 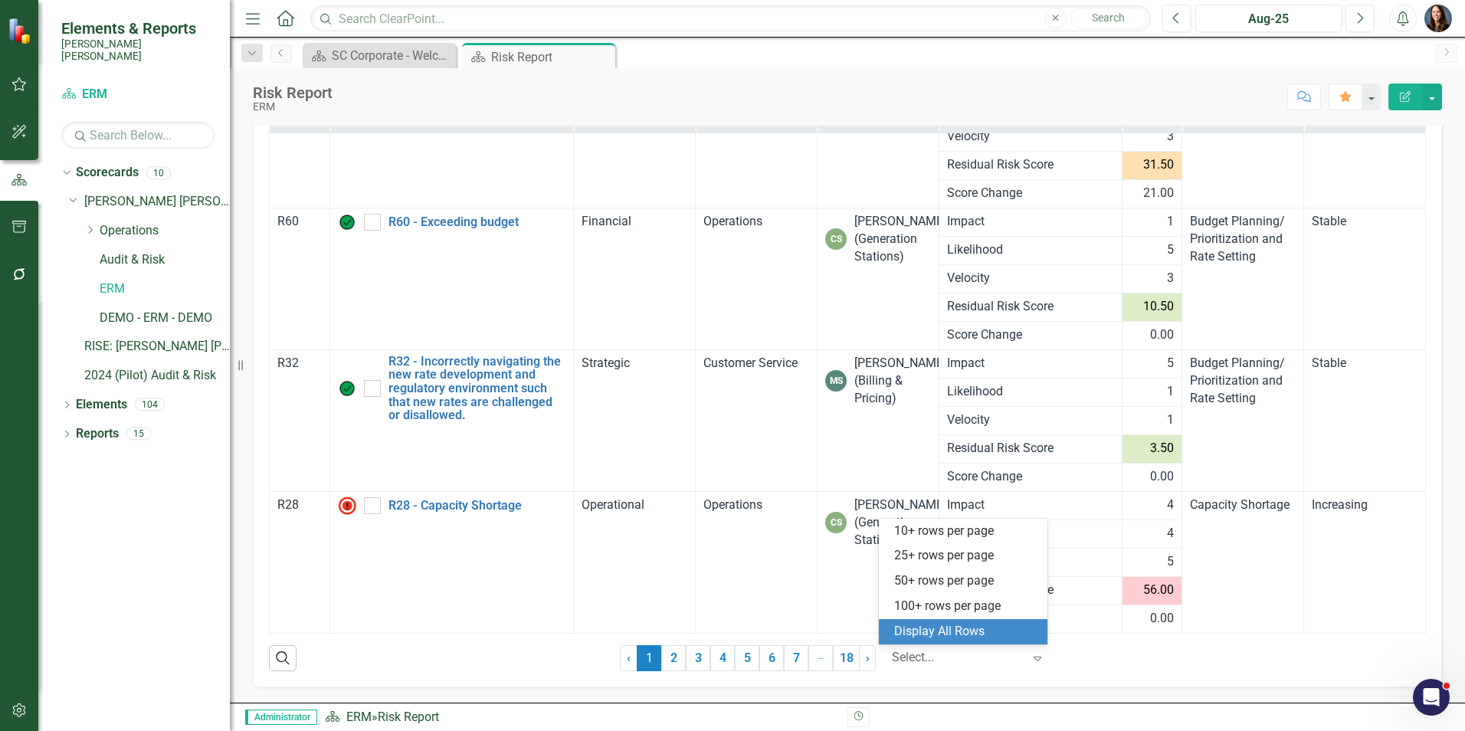 What do you see at coordinates (771, 658) in the screenshot?
I see `a: 6` at bounding box center [771, 658].